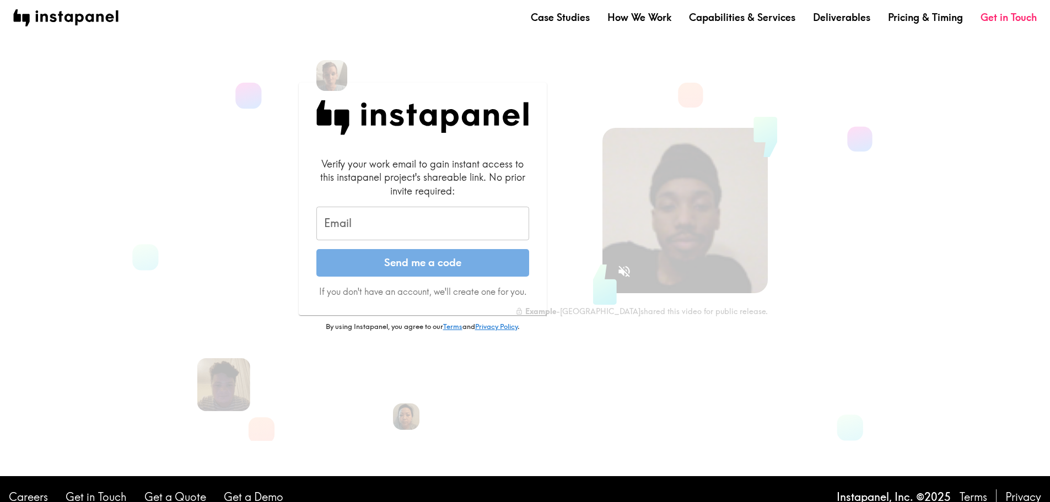 The height and width of the screenshot is (502, 1050). Describe the element at coordinates (423, 263) in the screenshot. I see `button: Send me a code` at that location.